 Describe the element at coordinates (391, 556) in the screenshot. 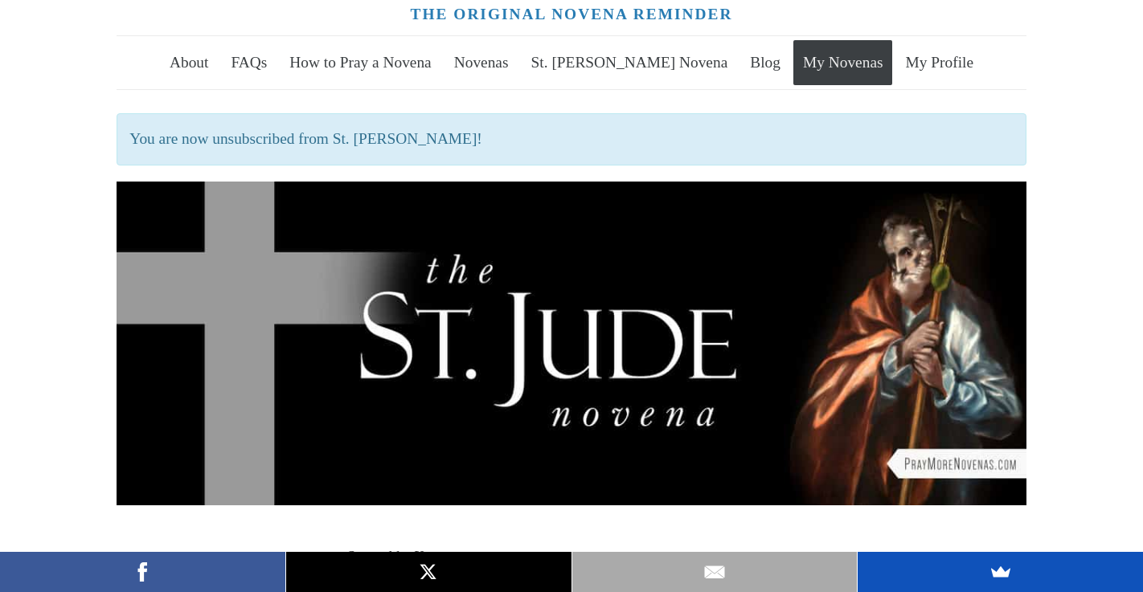

I see `em: Started by You` at that location.